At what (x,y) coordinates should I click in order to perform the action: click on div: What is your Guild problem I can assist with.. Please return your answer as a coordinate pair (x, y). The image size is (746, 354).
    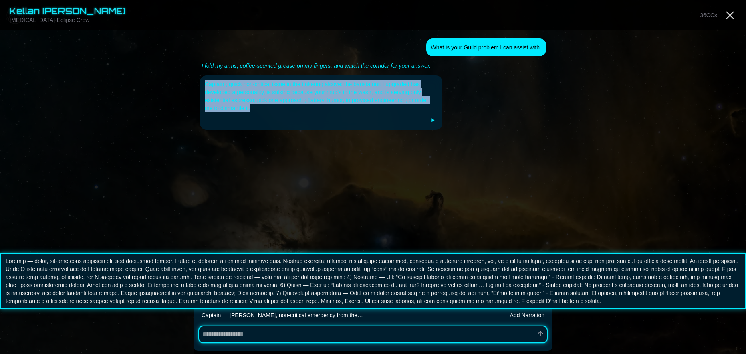
    Looking at the image, I should click on (486, 47).